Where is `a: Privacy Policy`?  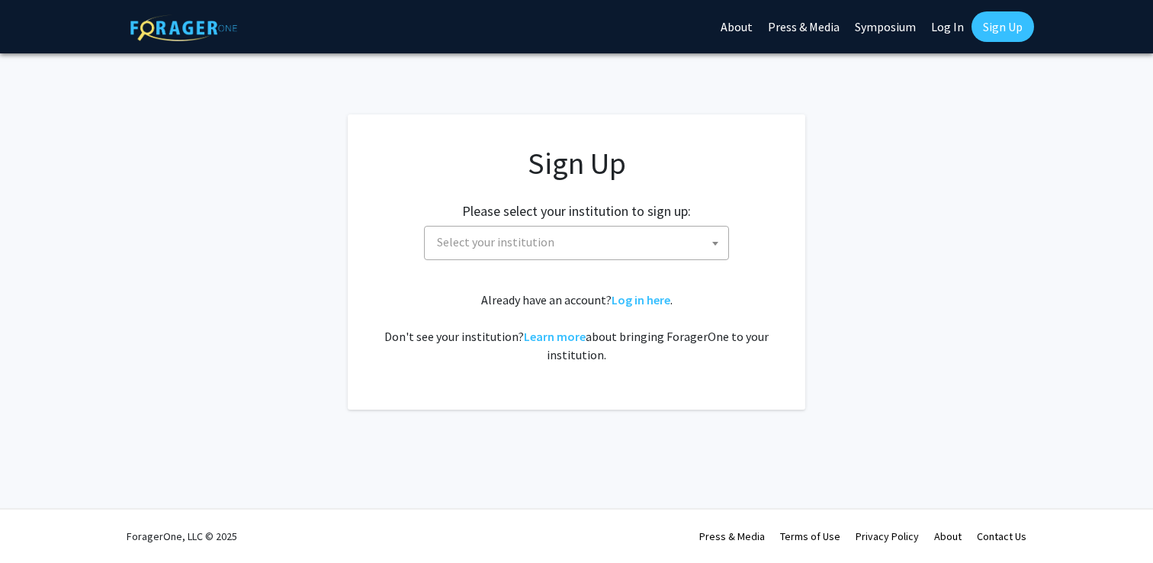 a: Privacy Policy is located at coordinates (887, 536).